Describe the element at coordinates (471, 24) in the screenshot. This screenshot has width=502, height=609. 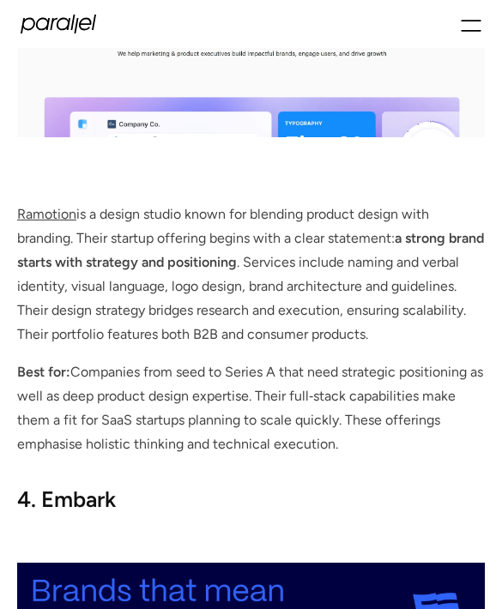
I see `div: menu` at that location.